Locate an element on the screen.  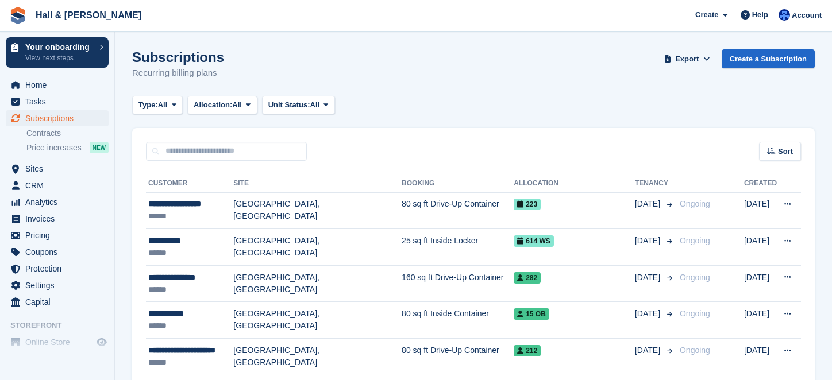
img: stora-icon-8386f47178a22dfd0bd8f6a31ec36ba5ce8667c1dd55bd0f319d3a0aa187defe.svg is located at coordinates (18, 16).